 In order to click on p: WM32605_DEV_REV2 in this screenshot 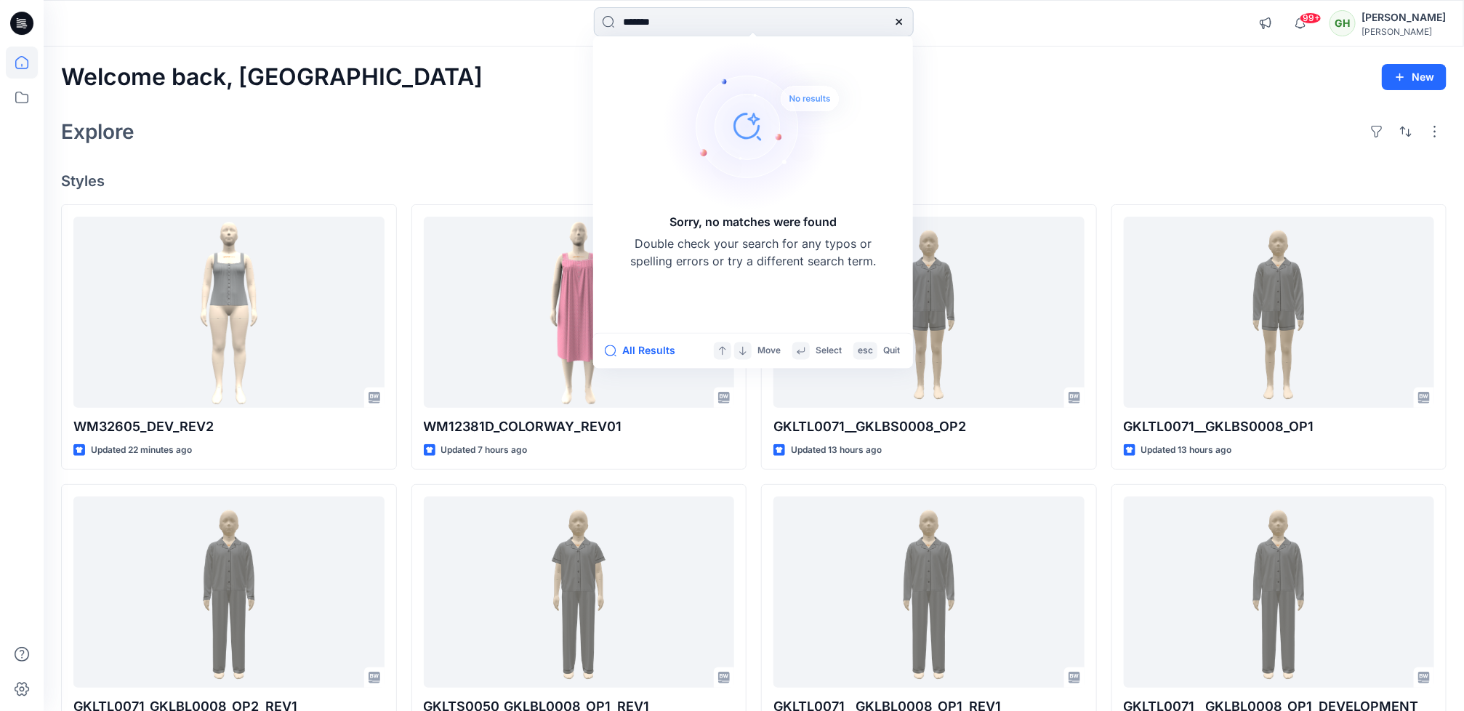, I will do `click(229, 427)`.